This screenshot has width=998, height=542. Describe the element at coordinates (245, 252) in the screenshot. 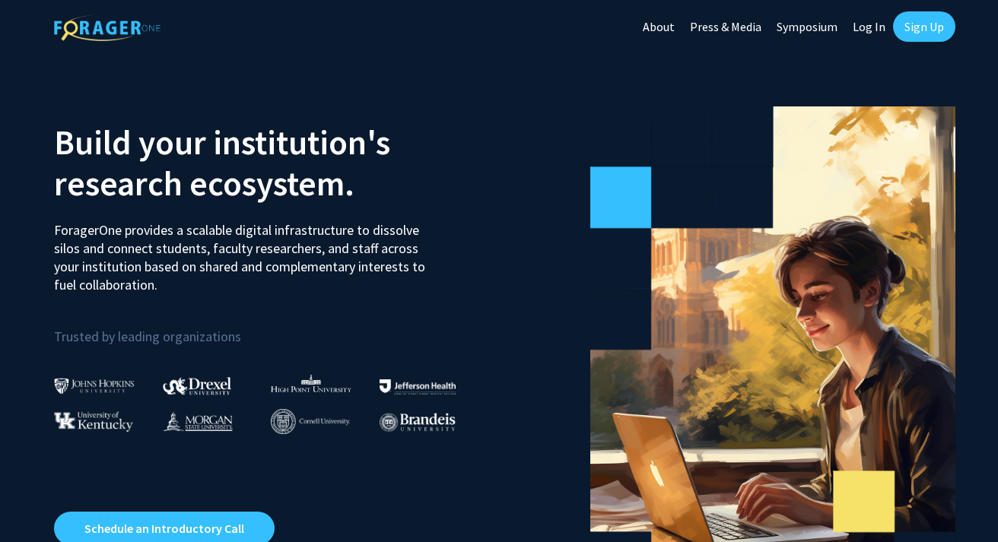

I see `p: ForagerOne provides a scalable digital infrastructure to dissolve silos and connect students, fac...` at that location.